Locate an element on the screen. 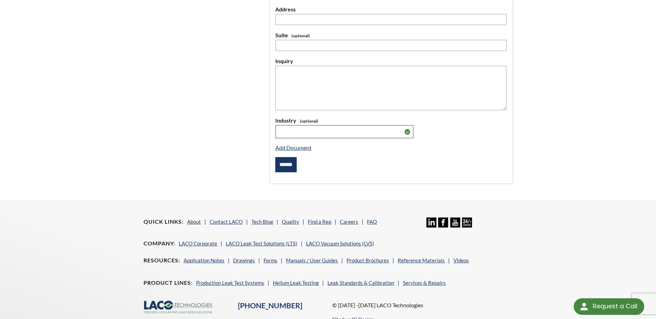 This screenshot has height=319, width=656. a: Contact LACO is located at coordinates (226, 222).